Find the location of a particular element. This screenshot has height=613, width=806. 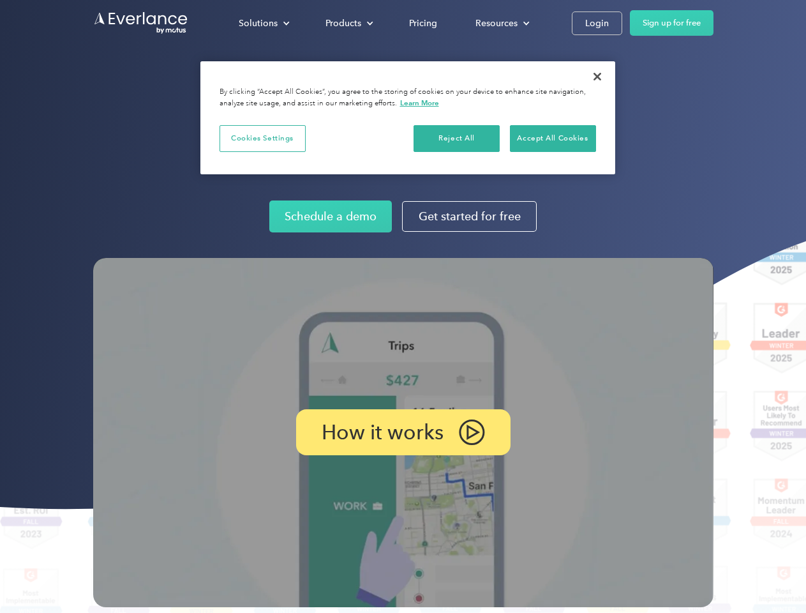

a: Get started for free is located at coordinates (469, 216).